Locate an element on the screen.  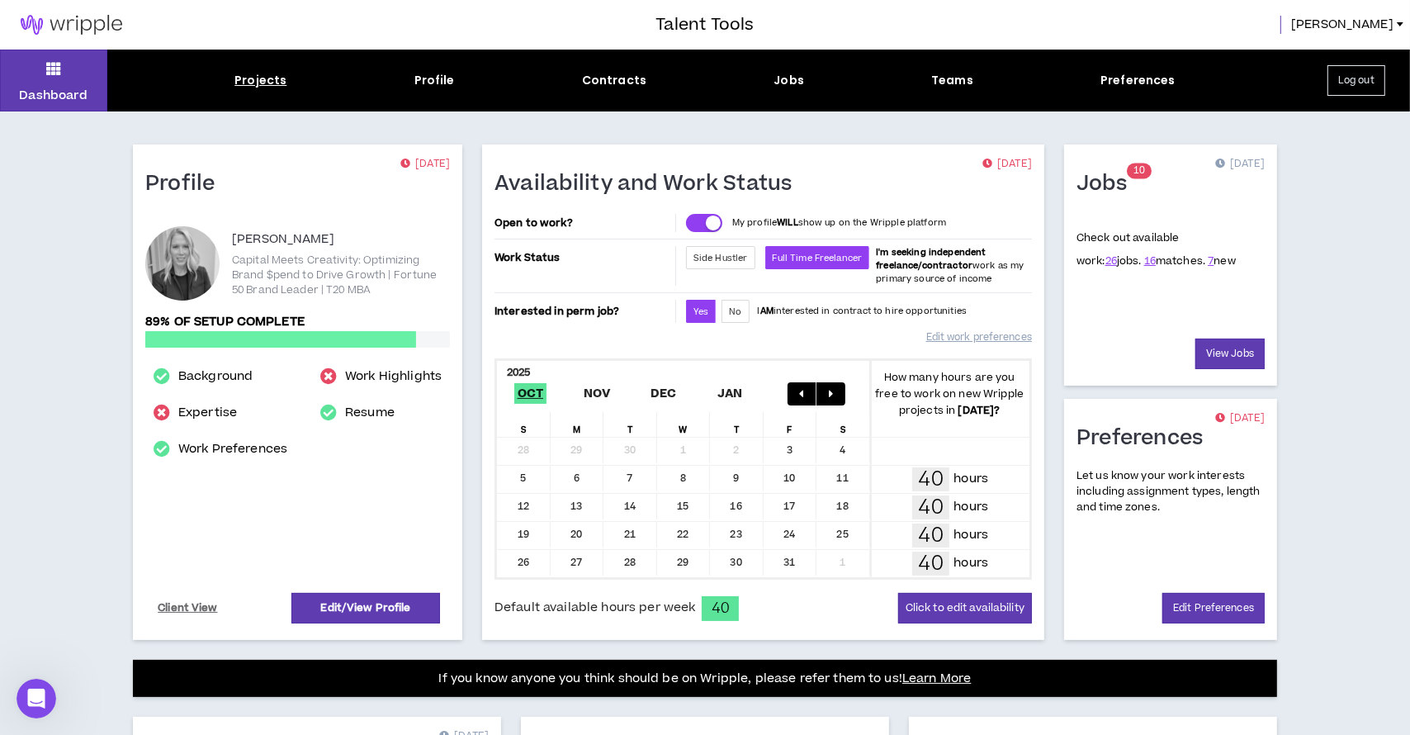
span: jobs. is located at coordinates (1124, 261).